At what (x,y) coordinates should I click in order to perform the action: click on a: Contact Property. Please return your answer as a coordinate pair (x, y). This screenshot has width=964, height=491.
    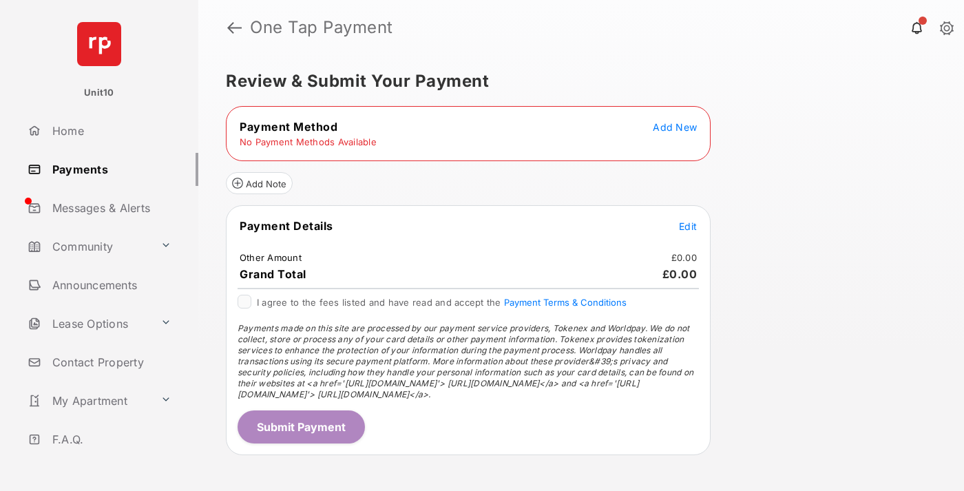
    Looking at the image, I should click on (110, 362).